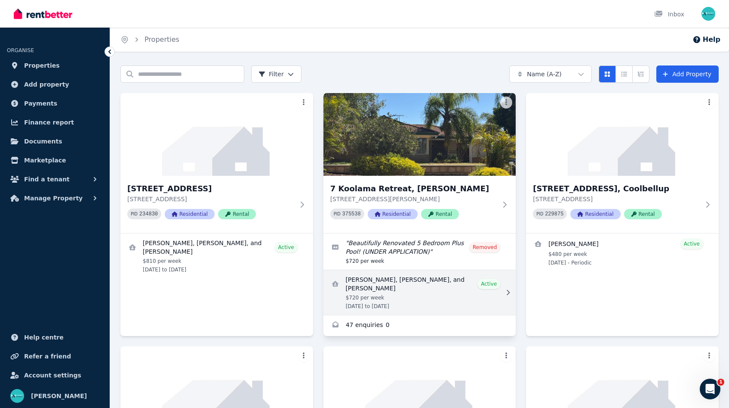  What do you see at coordinates (551, 74) in the screenshot?
I see `button: Name (A-Z)` at bounding box center [551, 74].